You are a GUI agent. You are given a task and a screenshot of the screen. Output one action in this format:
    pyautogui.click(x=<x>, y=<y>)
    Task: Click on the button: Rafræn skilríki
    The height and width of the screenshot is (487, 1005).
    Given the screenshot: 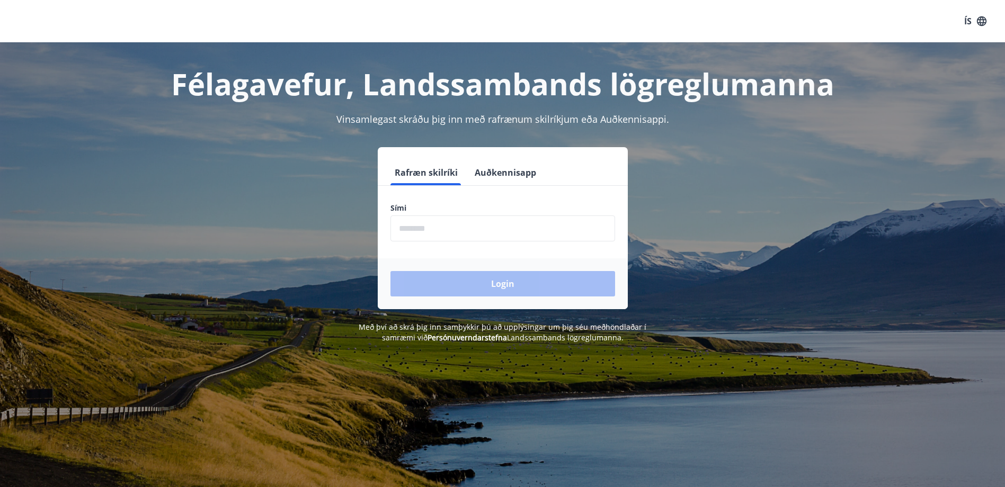 What is the action you would take?
    pyautogui.click(x=426, y=173)
    